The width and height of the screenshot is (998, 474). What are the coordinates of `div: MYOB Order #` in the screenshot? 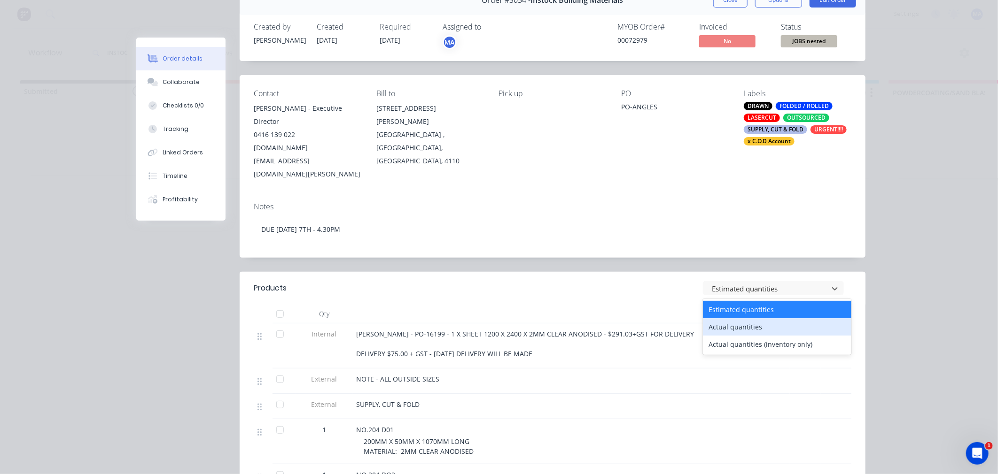 It's located at (652, 27).